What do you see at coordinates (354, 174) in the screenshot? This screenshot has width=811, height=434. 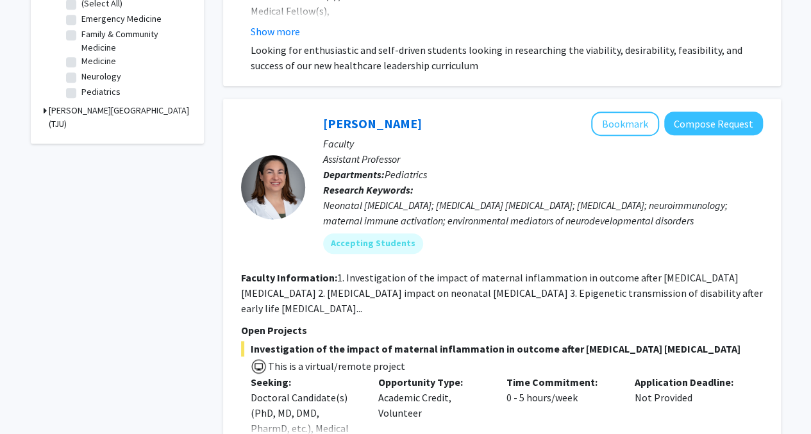 I see `b: Departments:` at bounding box center [354, 174].